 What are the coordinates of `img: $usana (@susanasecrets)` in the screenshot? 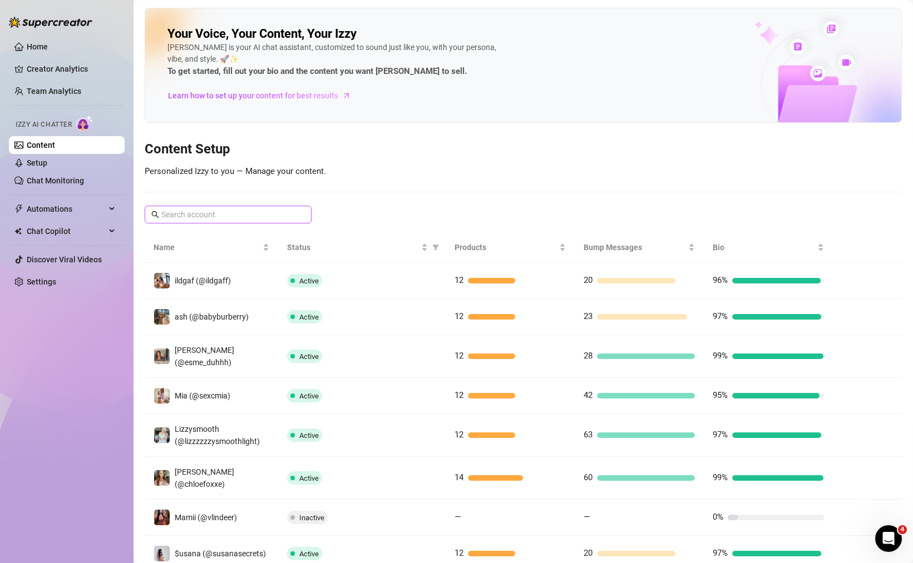 It's located at (162, 554).